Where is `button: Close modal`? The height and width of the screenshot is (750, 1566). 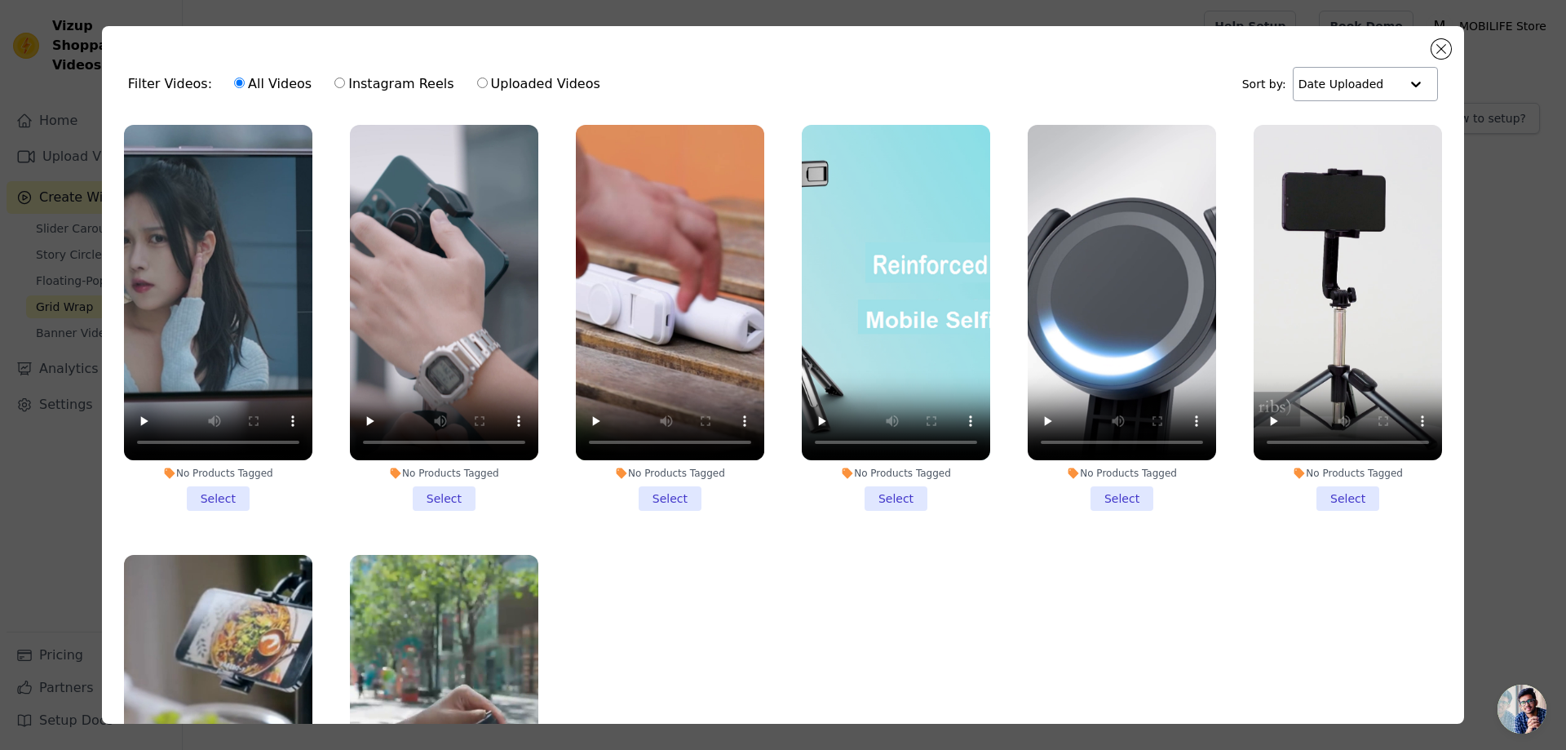
button: Close modal is located at coordinates (1441, 49).